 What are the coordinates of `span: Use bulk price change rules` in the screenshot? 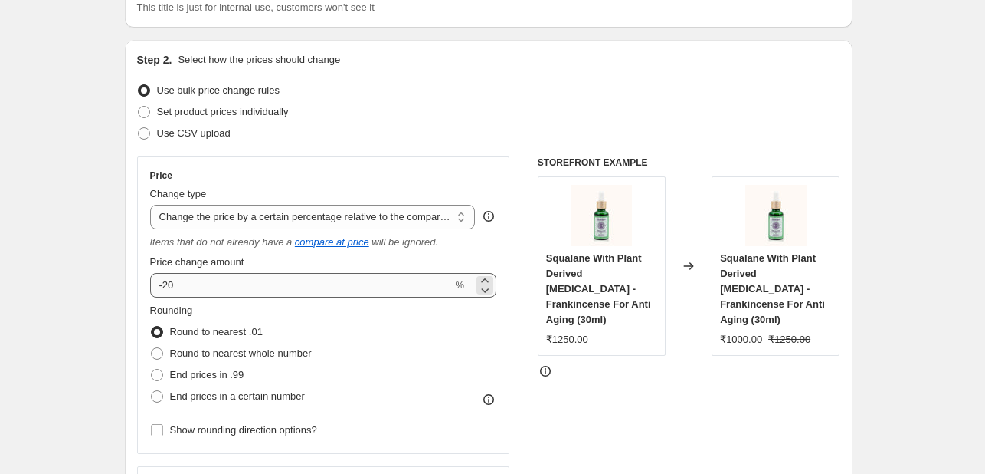 It's located at (218, 90).